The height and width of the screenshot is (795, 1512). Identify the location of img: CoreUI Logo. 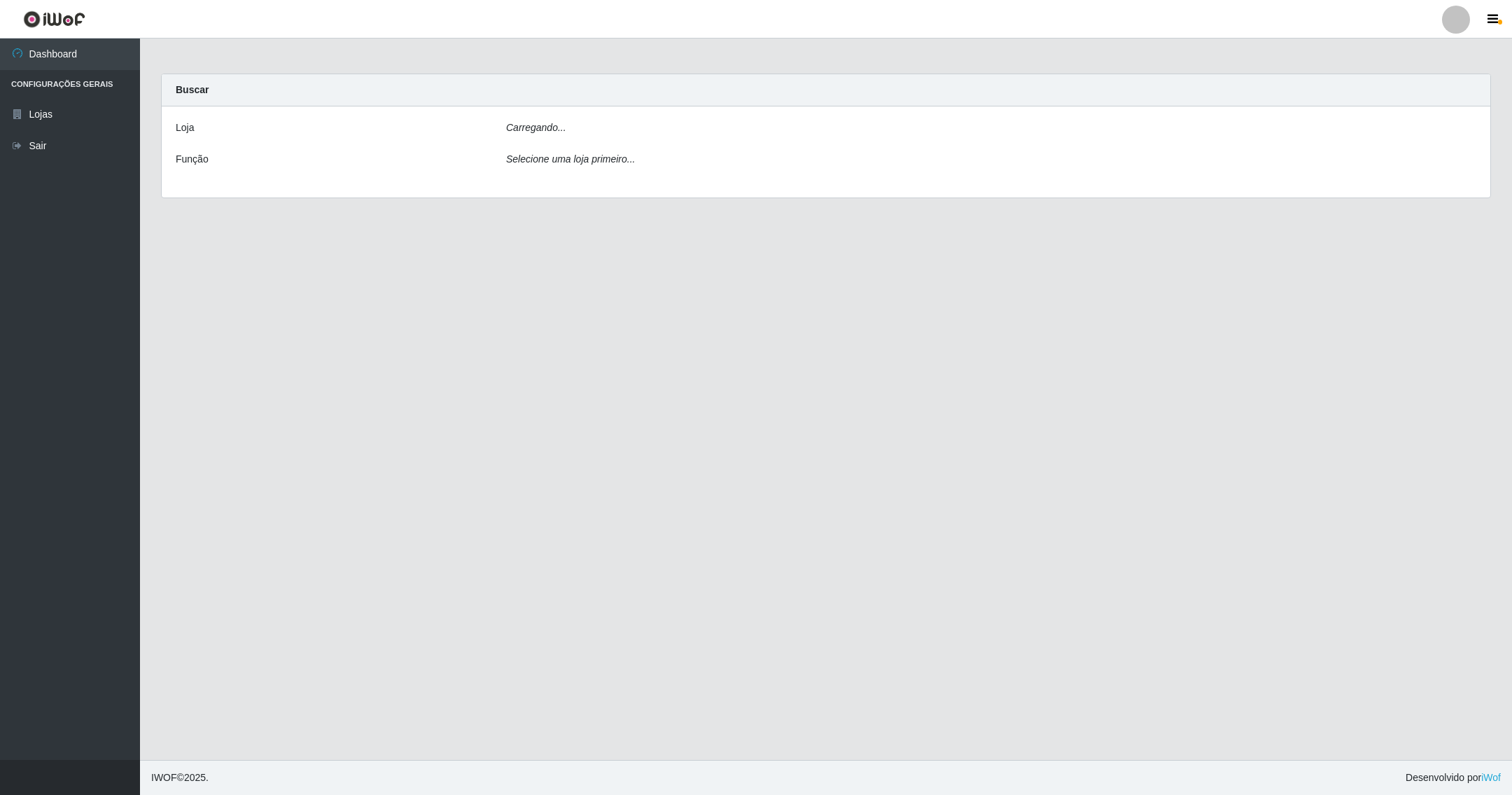
(54, 18).